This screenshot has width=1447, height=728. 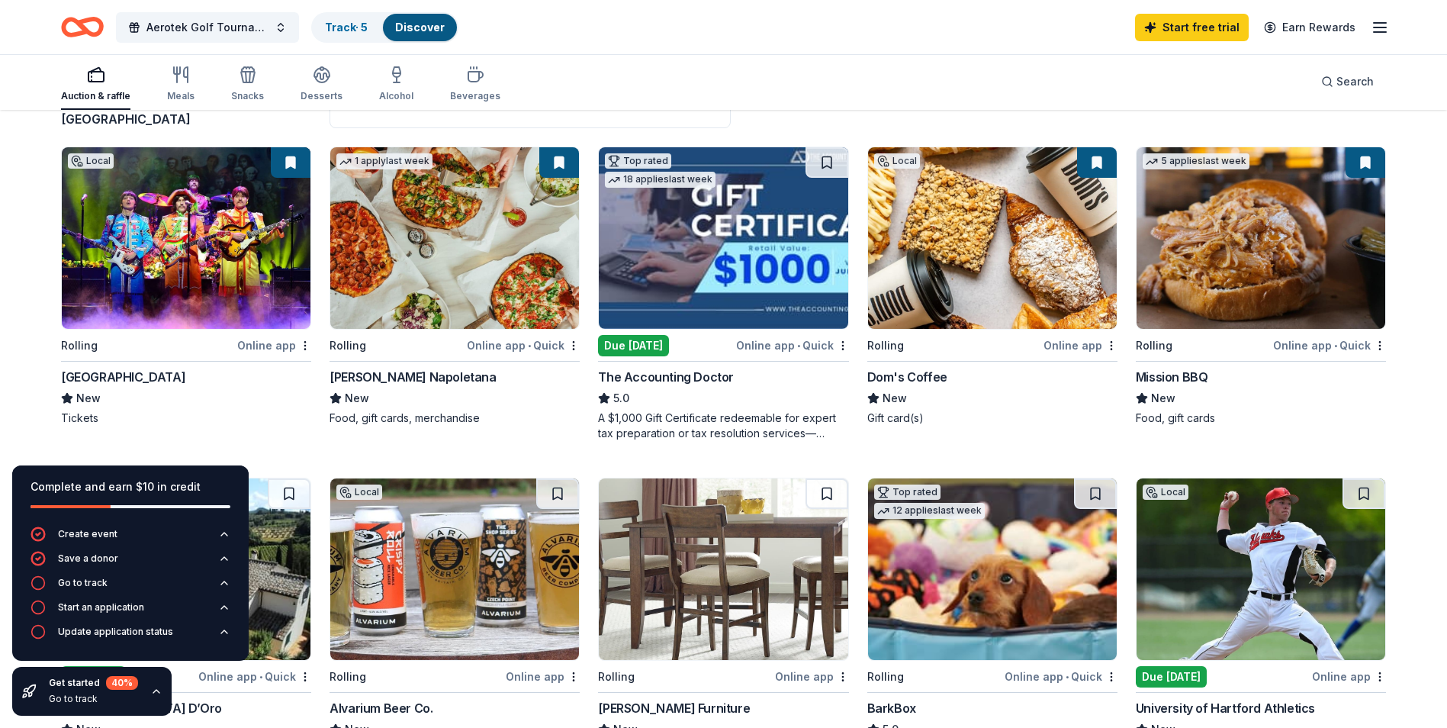 What do you see at coordinates (1261, 418) in the screenshot?
I see `div: Food, gift cards` at bounding box center [1261, 418].